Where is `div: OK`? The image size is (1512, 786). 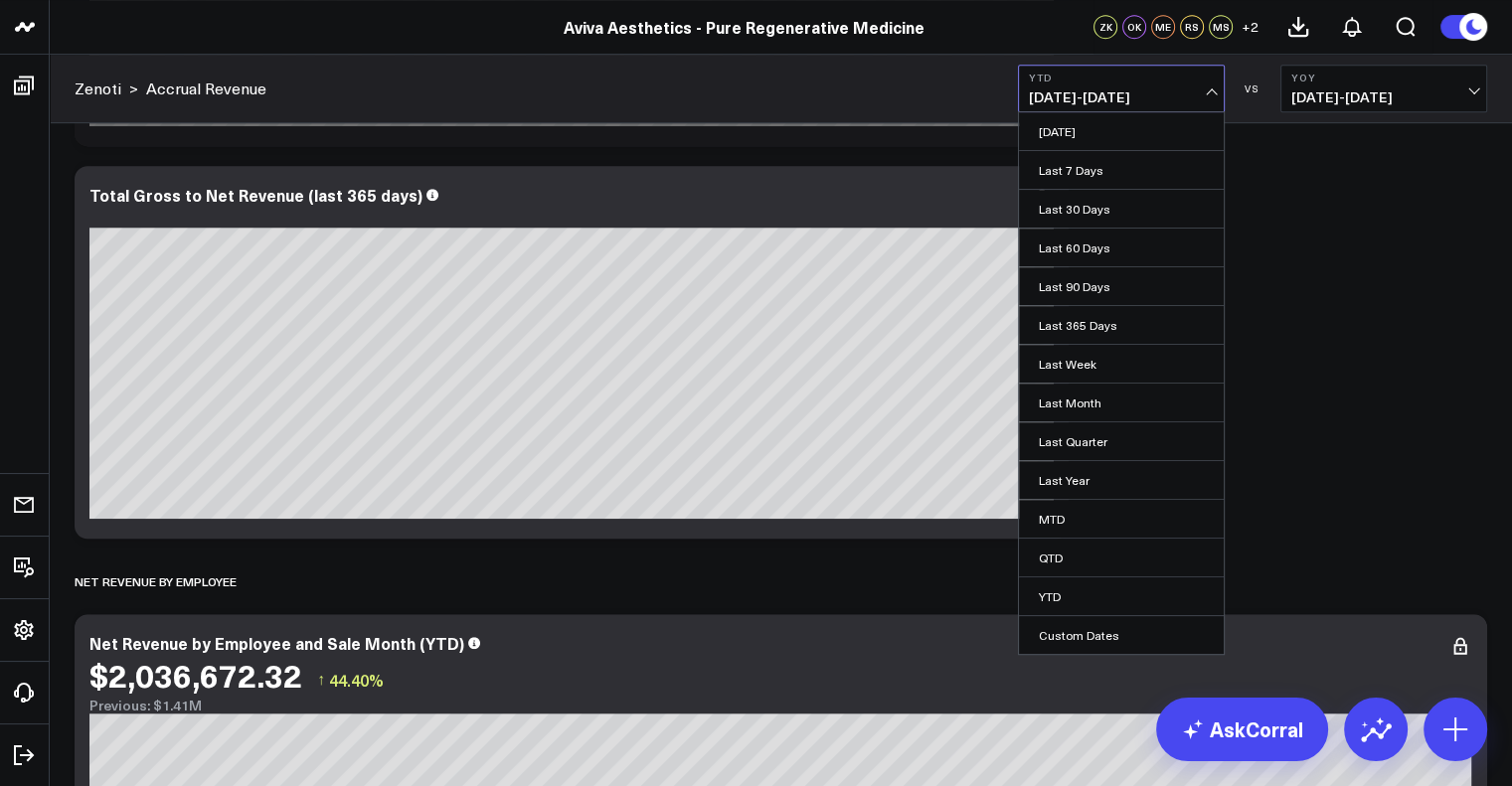
div: OK is located at coordinates (1134, 27).